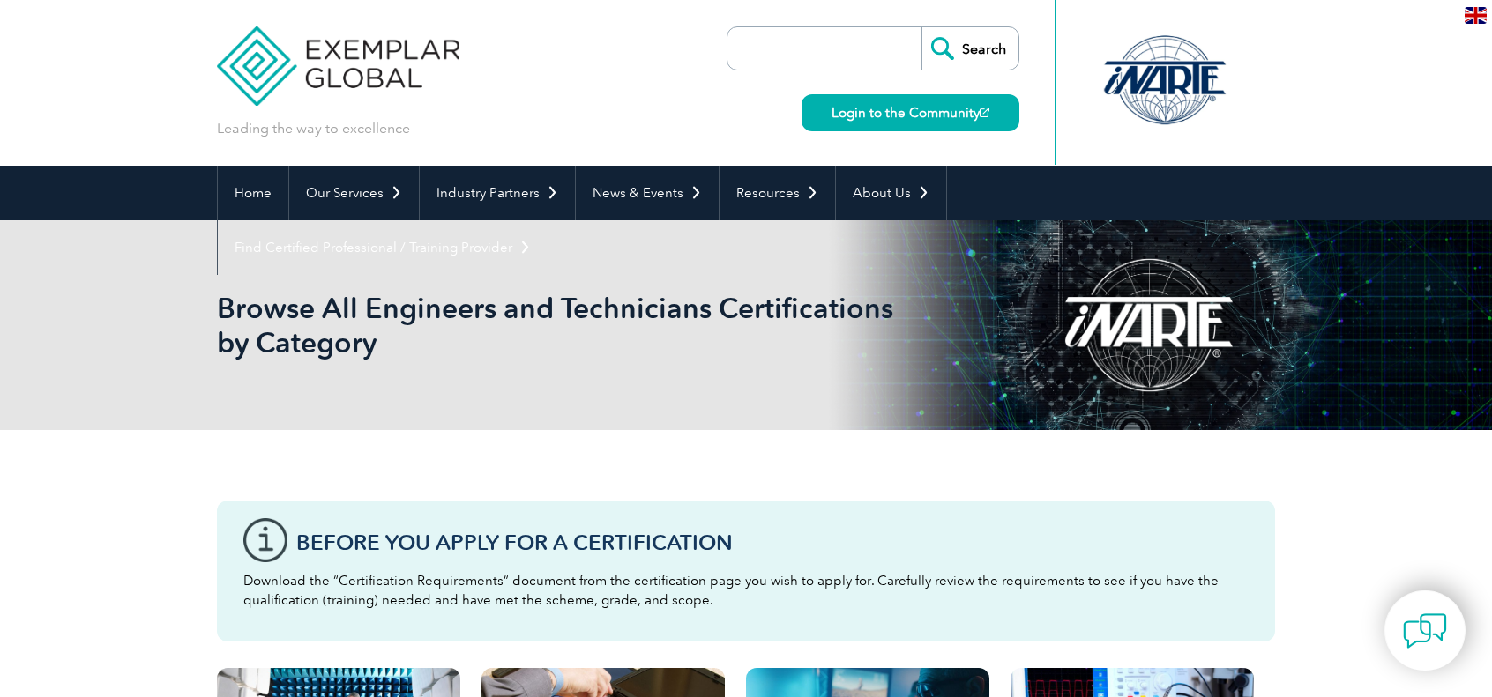  Describe the element at coordinates (253, 193) in the screenshot. I see `a: Home` at that location.